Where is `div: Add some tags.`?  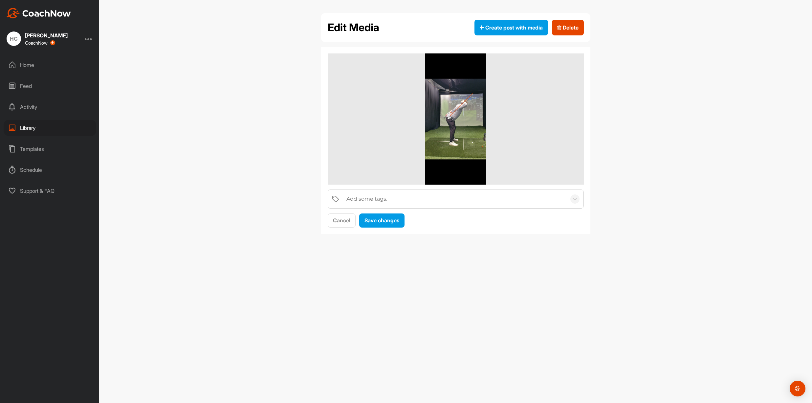
div: Add some tags. is located at coordinates (367, 199).